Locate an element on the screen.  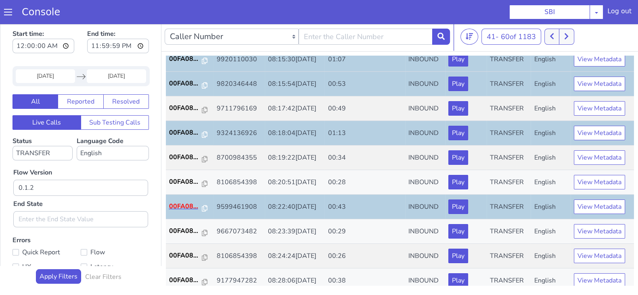
label: Start time: is located at coordinates (43, 19).